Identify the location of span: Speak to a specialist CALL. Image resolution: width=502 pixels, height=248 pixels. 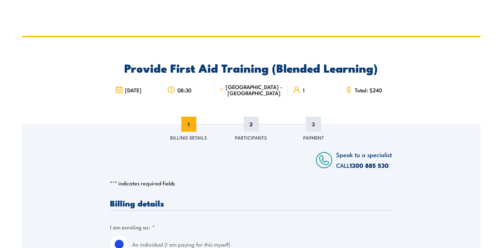
(364, 160).